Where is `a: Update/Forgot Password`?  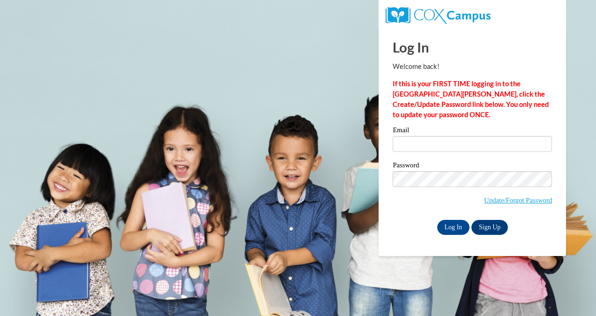
a: Update/Forgot Password is located at coordinates (517, 200).